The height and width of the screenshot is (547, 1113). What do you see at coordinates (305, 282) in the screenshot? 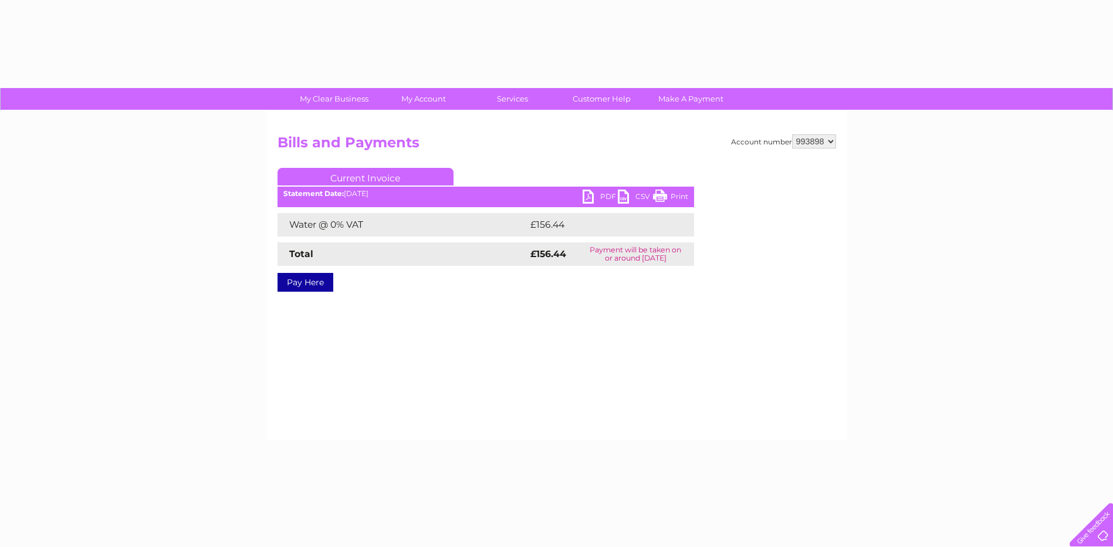
I see `a: Pay Here` at bounding box center [305, 282].